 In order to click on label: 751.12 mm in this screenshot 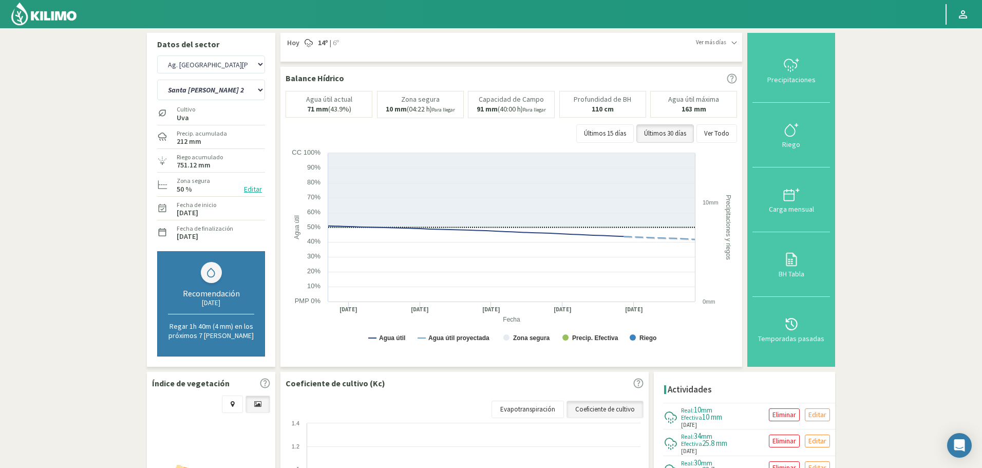, I will do `click(194, 165)`.